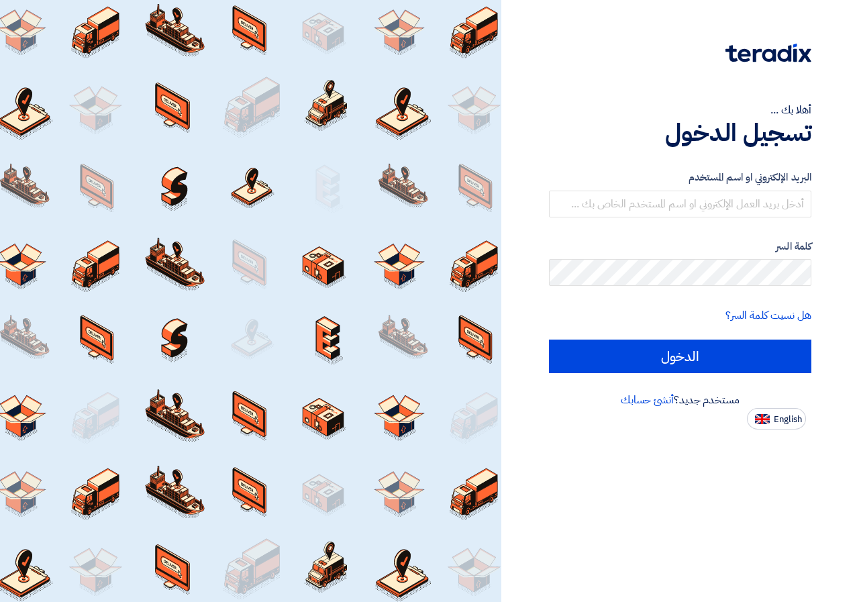 The height and width of the screenshot is (602, 859). Describe the element at coordinates (680, 356) in the screenshot. I see `input: الدخول` at that location.